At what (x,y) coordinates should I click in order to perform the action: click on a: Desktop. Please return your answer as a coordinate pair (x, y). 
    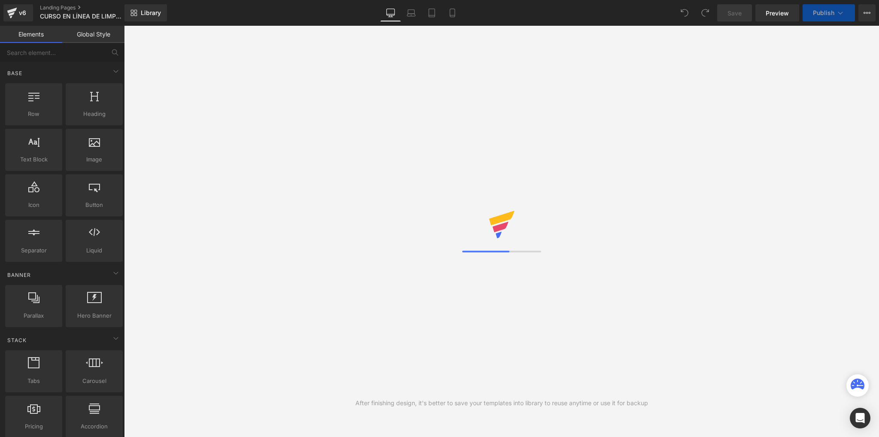
    Looking at the image, I should click on (391, 13).